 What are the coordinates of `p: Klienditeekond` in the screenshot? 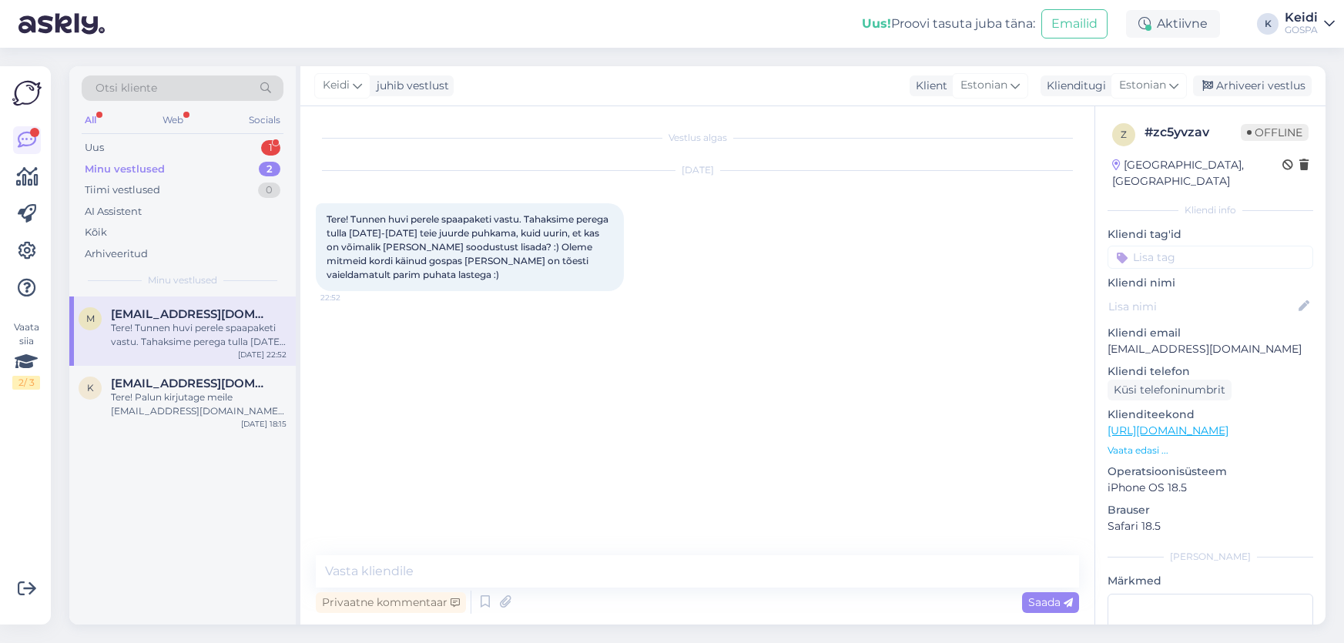 It's located at (1210, 414).